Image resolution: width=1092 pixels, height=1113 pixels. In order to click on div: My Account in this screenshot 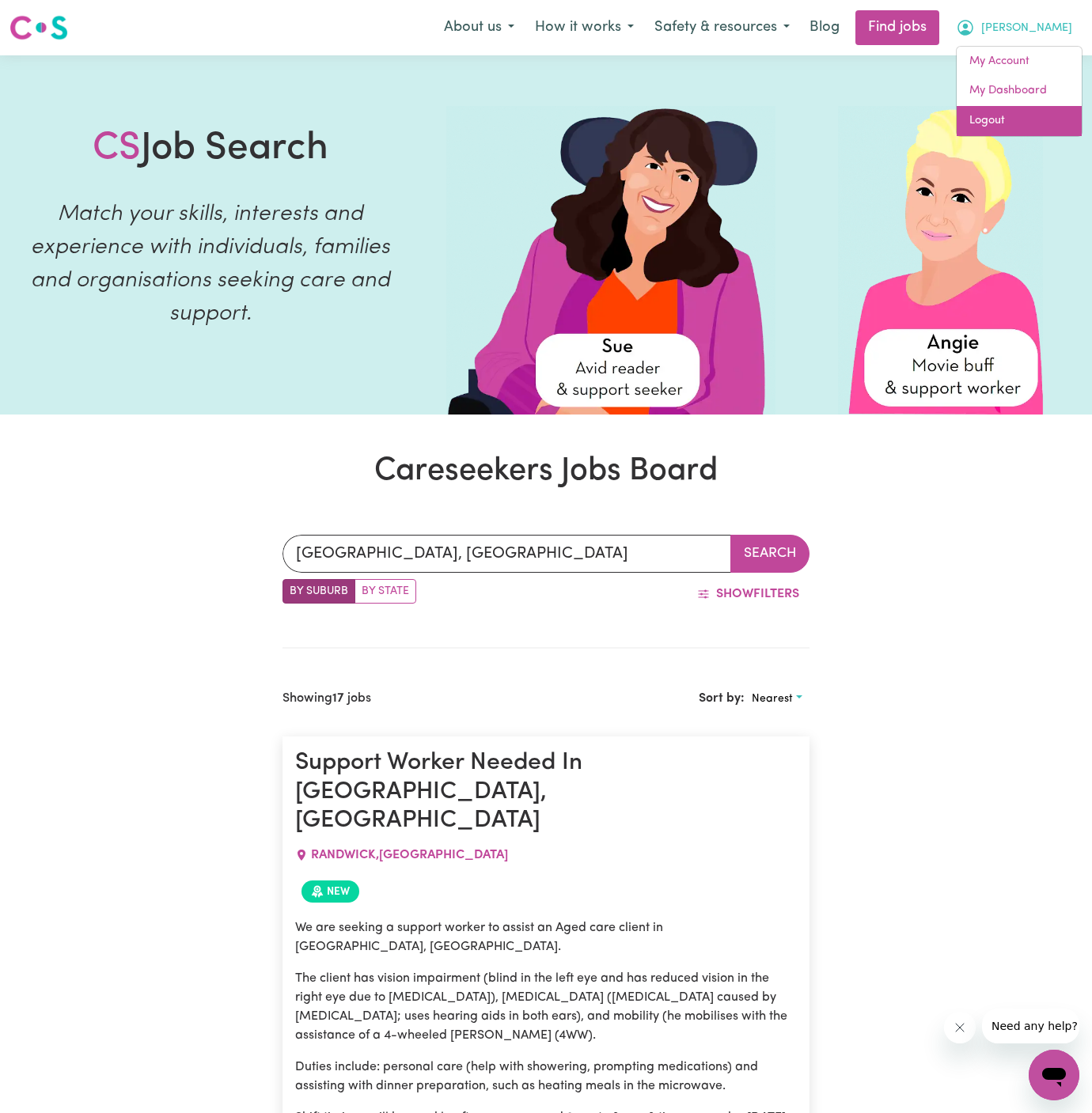, I will do `click(1020, 91)`.